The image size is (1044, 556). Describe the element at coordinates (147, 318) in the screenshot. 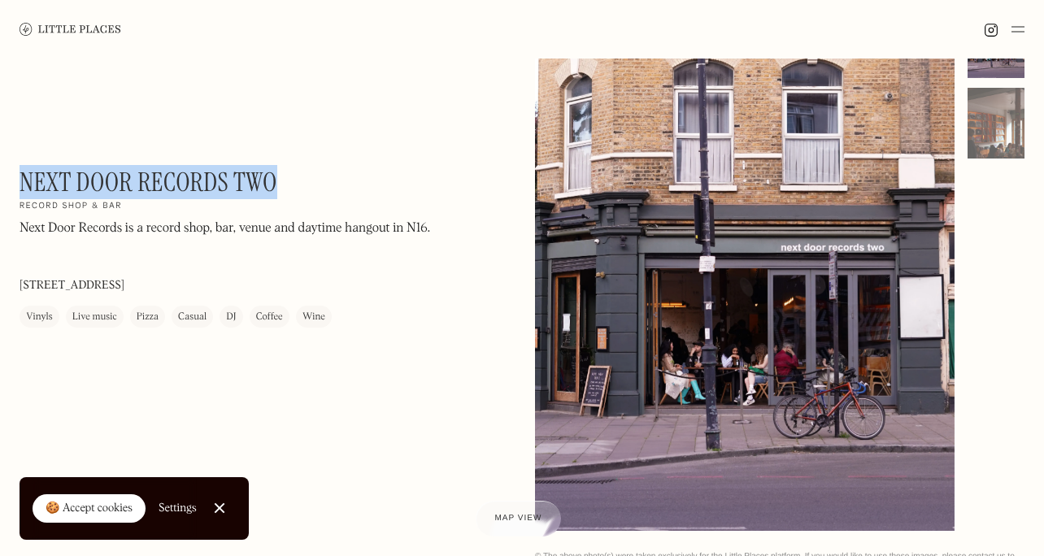

I see `div: Pizza` at that location.